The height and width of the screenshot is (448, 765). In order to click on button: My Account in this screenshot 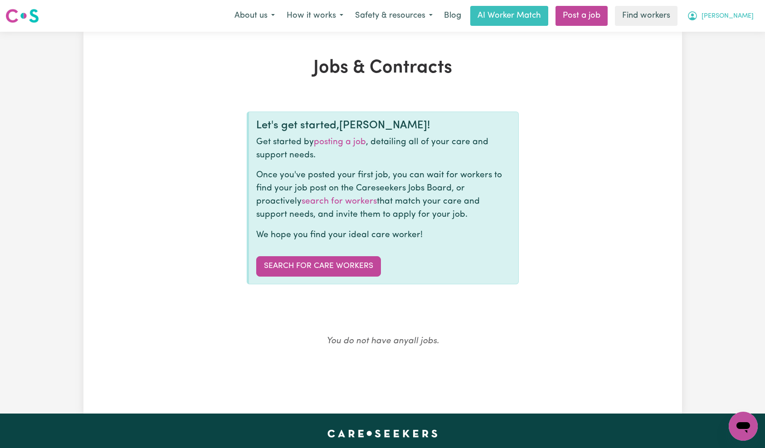, I will do `click(720, 16)`.